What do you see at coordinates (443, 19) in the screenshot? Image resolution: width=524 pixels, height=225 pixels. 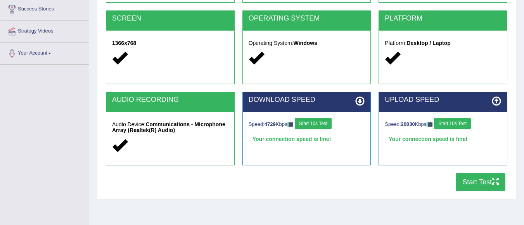 I see `h2: PLATFORM` at bounding box center [443, 19].